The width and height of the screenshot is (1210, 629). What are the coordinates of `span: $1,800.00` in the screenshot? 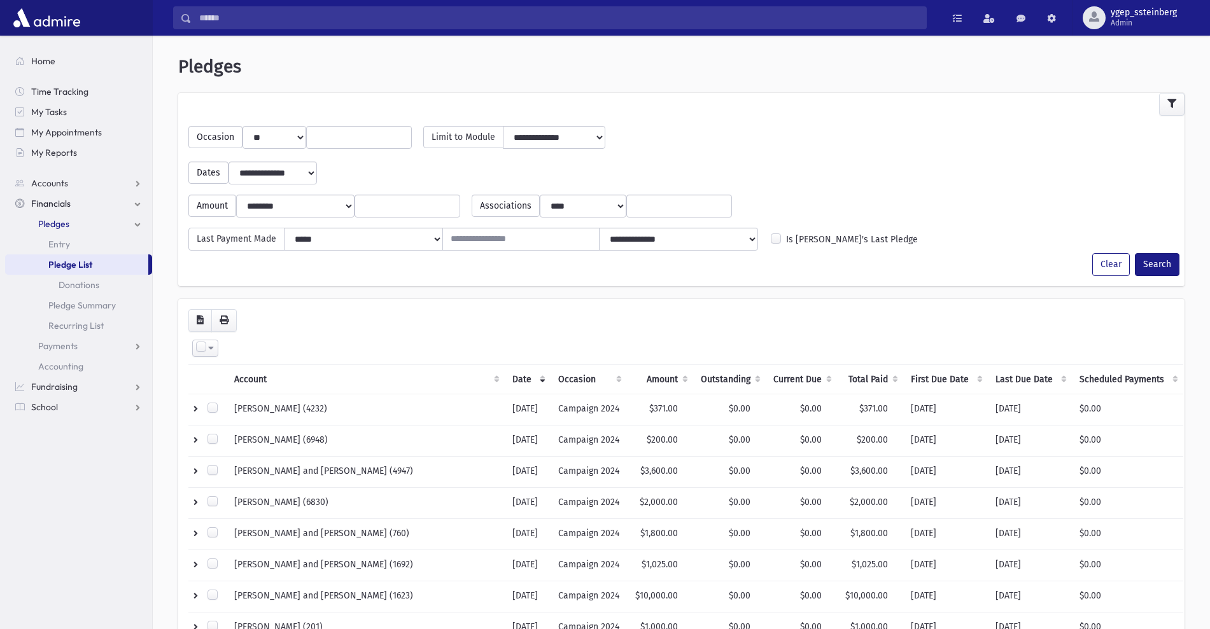 It's located at (869, 533).